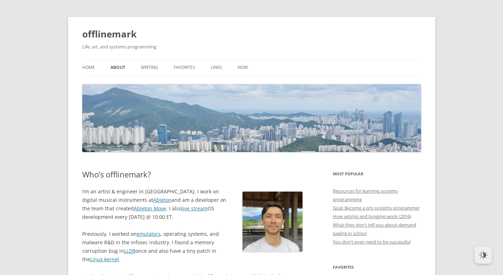  What do you see at coordinates (252, 118) in the screenshot?
I see `img: offlinemark` at bounding box center [252, 118].